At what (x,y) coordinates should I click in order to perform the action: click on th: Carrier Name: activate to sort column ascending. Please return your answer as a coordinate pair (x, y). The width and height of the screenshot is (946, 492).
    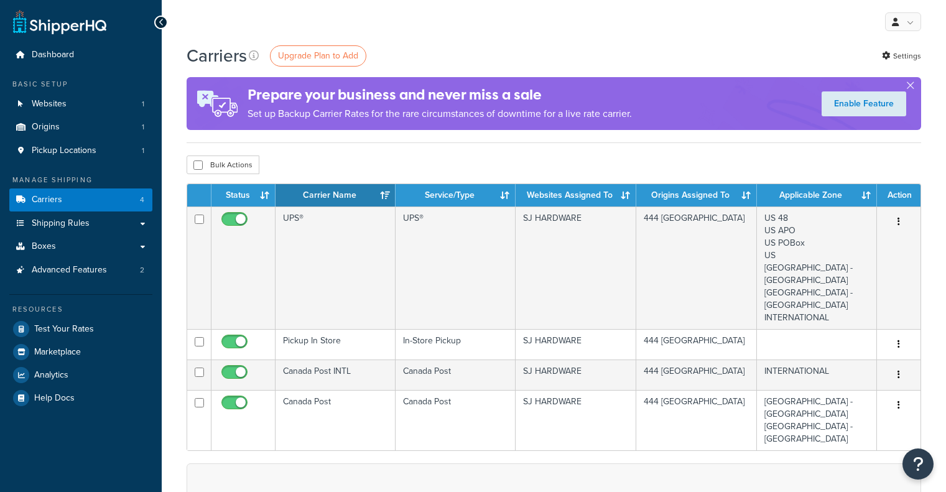
    Looking at the image, I should click on (335, 195).